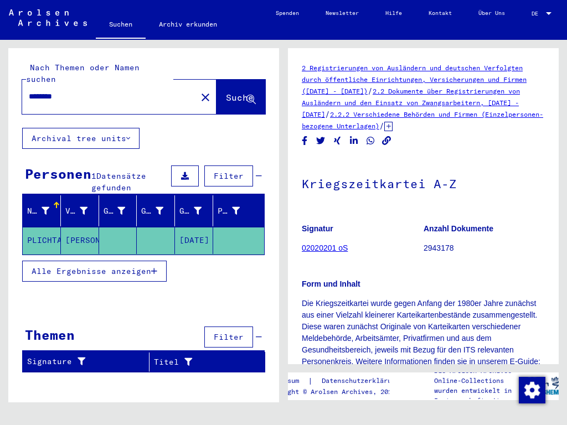  I want to click on button: Archival tree units, so click(81, 138).